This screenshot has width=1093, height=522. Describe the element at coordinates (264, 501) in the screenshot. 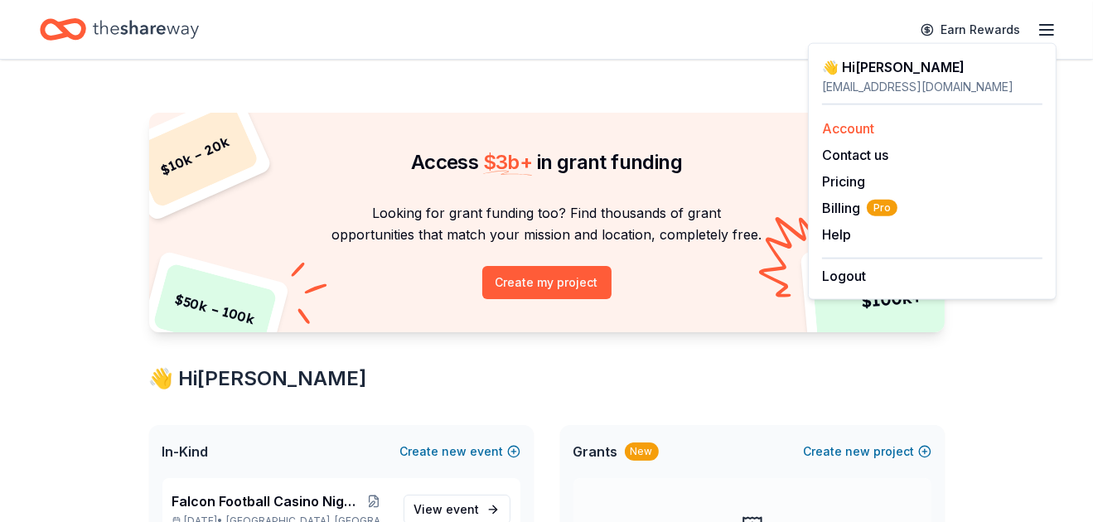

I see `span: Falcon Football Casino Night` at that location.